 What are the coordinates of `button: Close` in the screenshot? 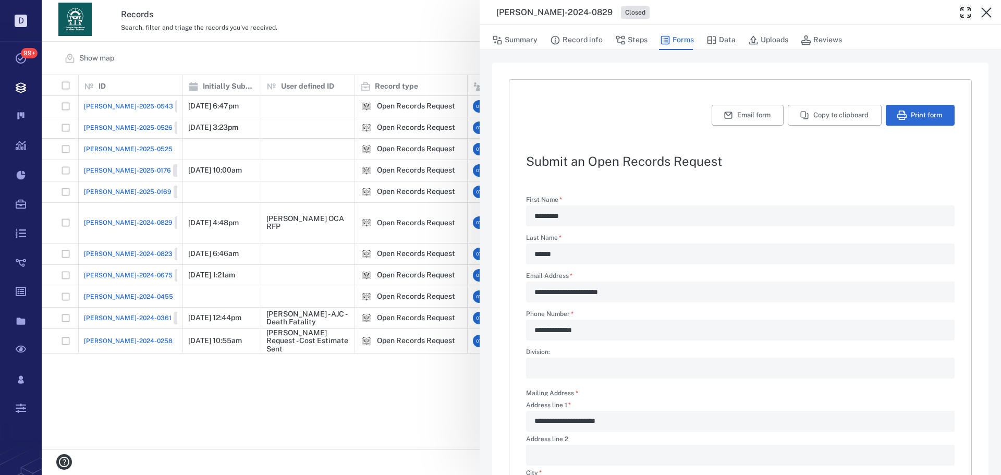 It's located at (987, 13).